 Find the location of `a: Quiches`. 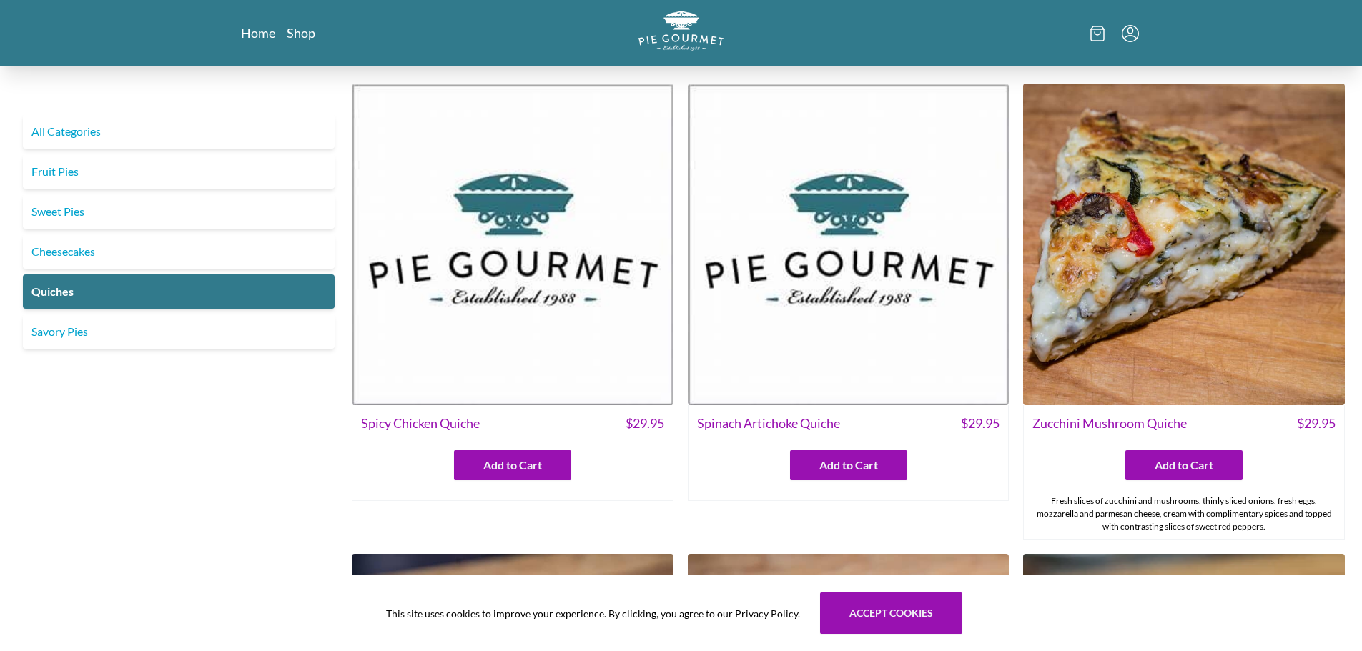

a: Quiches is located at coordinates (179, 292).